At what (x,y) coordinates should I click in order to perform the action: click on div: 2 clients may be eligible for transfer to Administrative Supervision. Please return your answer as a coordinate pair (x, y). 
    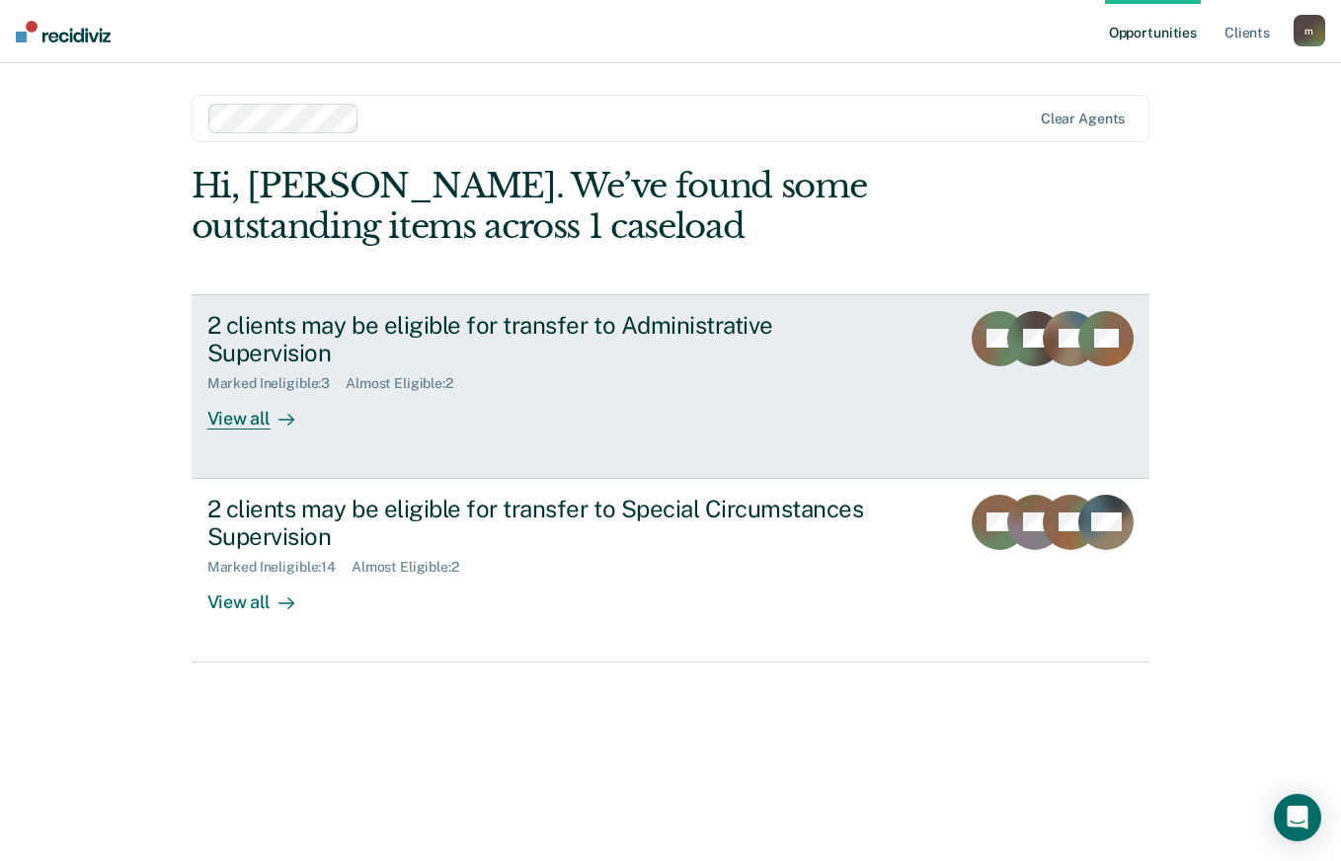
    Looking at the image, I should click on (554, 340).